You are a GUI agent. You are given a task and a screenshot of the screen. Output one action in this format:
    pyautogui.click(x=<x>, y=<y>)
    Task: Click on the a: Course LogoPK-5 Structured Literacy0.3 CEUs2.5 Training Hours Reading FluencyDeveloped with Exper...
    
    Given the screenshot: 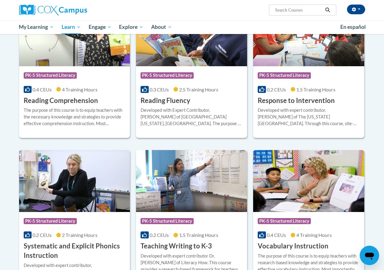 What is the action you would take?
    pyautogui.click(x=191, y=71)
    